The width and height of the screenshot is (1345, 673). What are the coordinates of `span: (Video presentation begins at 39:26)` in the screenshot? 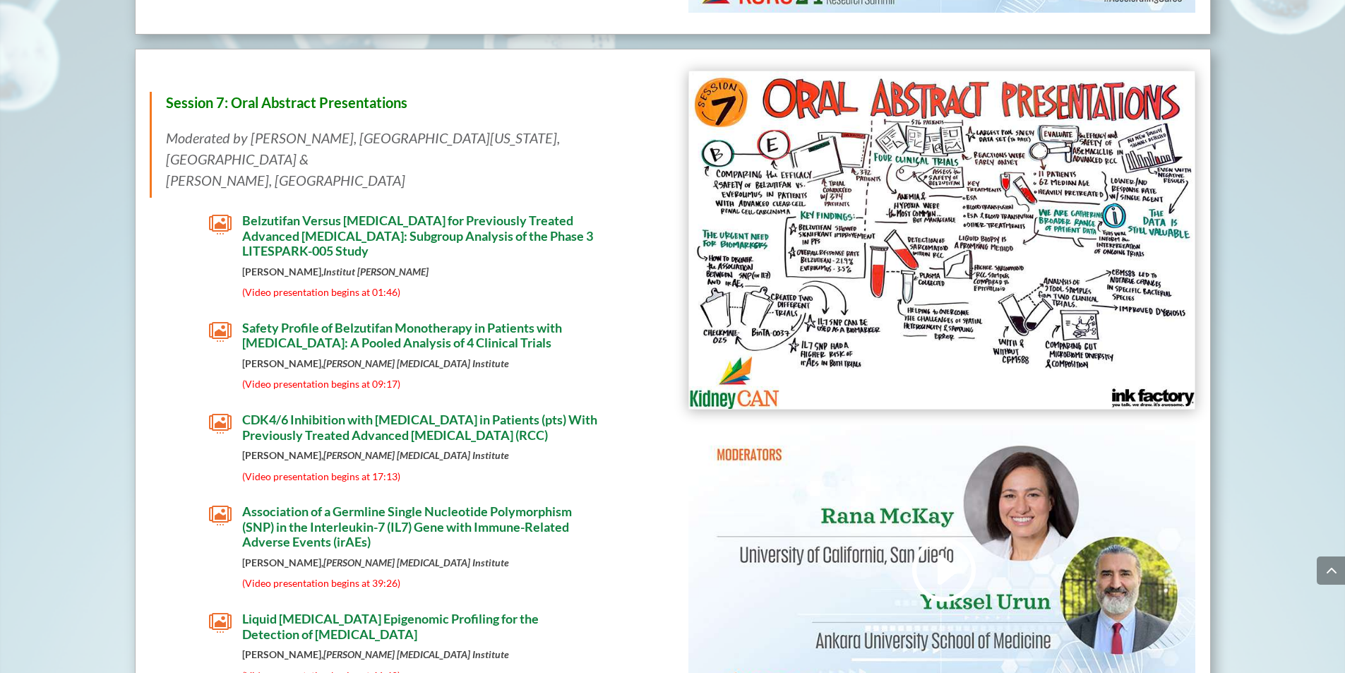 It's located at (321, 582).